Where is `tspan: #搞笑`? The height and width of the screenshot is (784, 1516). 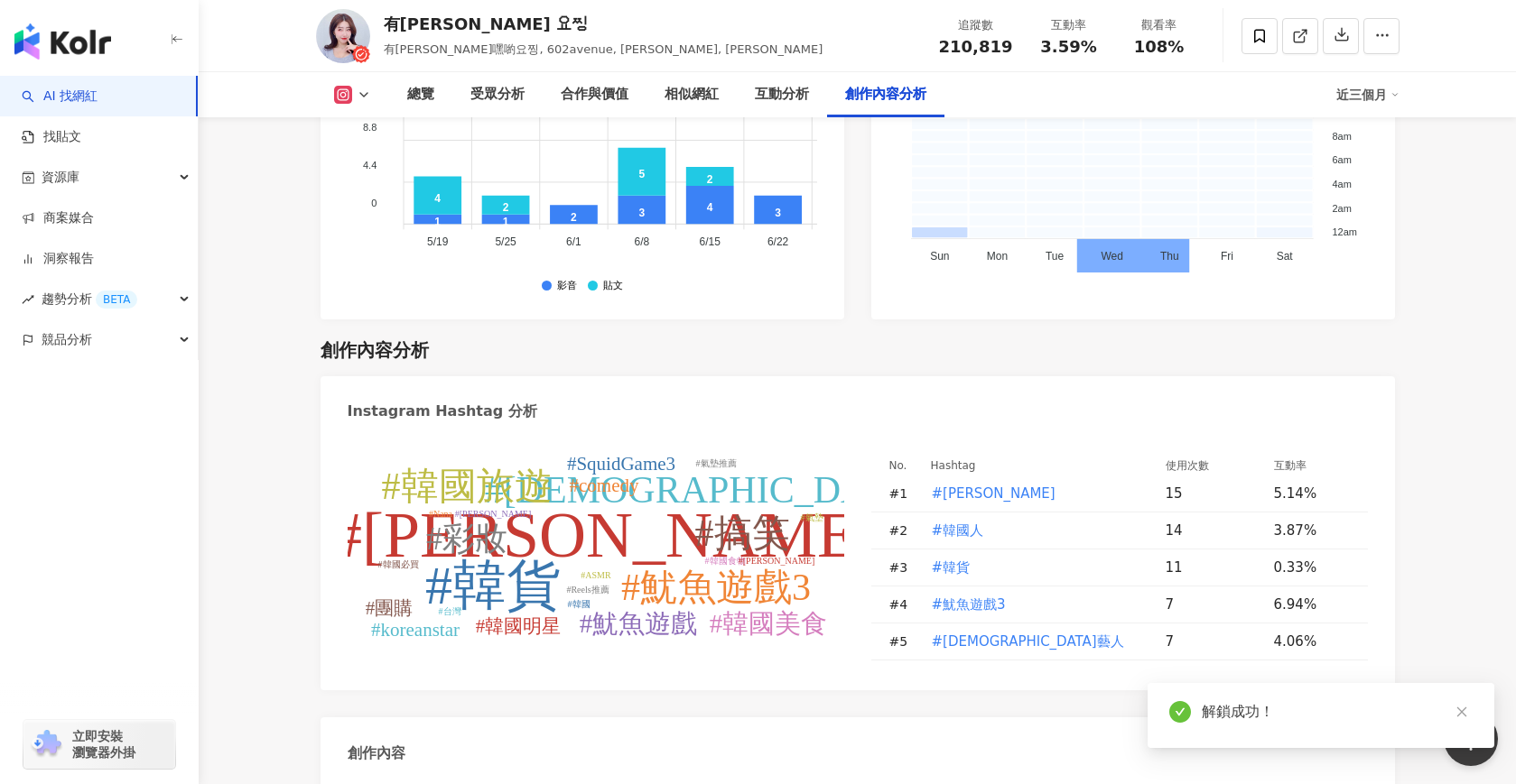
tspan: #搞笑 is located at coordinates (741, 534).